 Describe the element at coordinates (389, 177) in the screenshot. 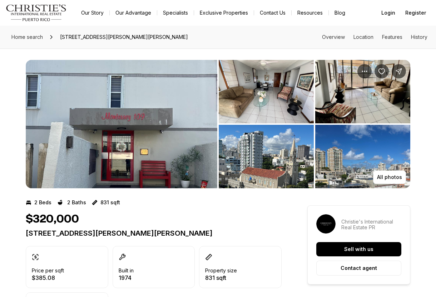

I see `button: All photos` at that location.